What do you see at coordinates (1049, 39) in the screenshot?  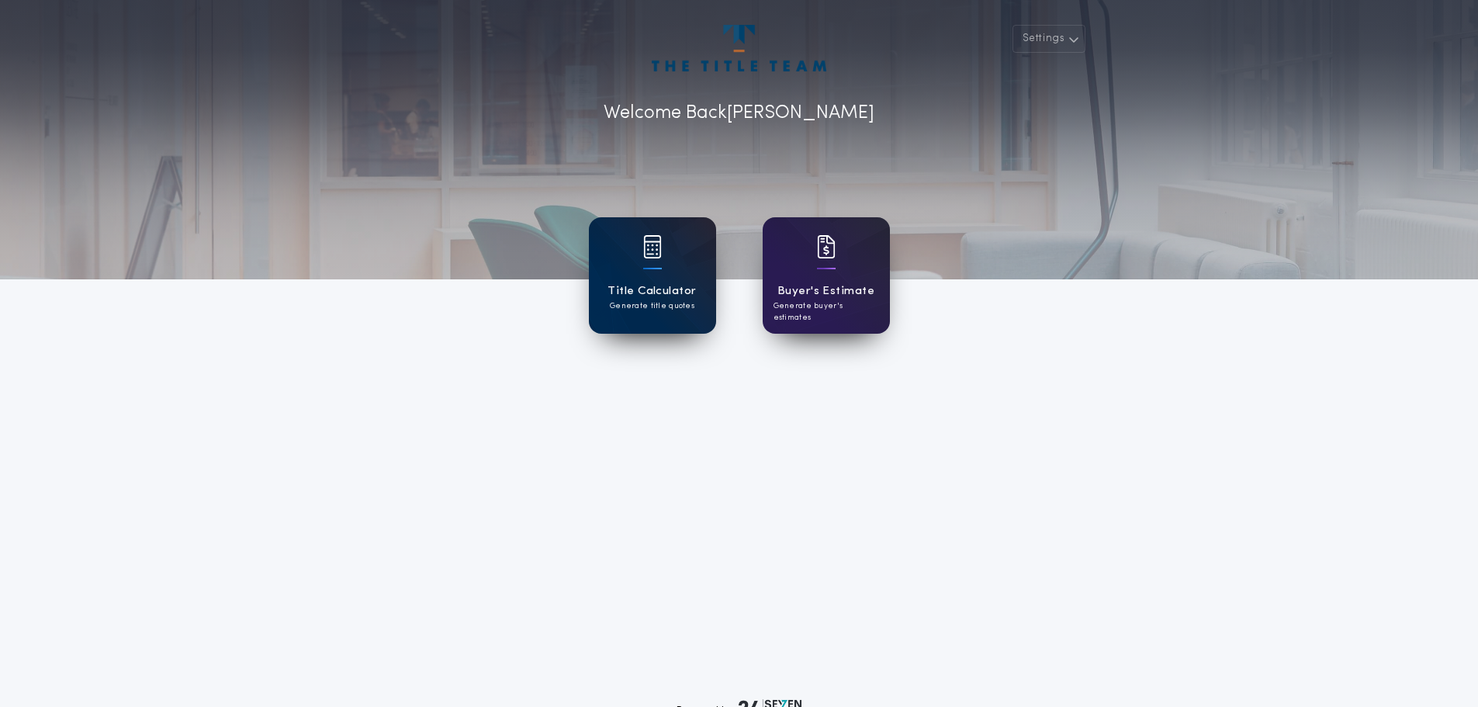 I see `button: Settings` at bounding box center [1049, 39].